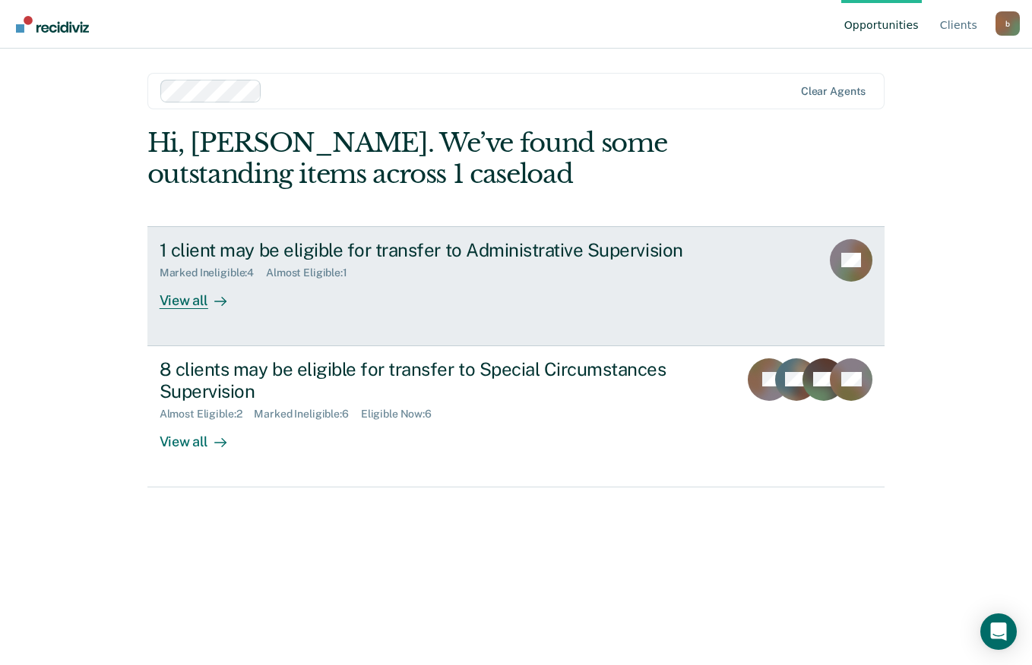 This screenshot has width=1032, height=665. I want to click on div: 1 client may be eligible for transfer to Administrative Supervision, so click(426, 250).